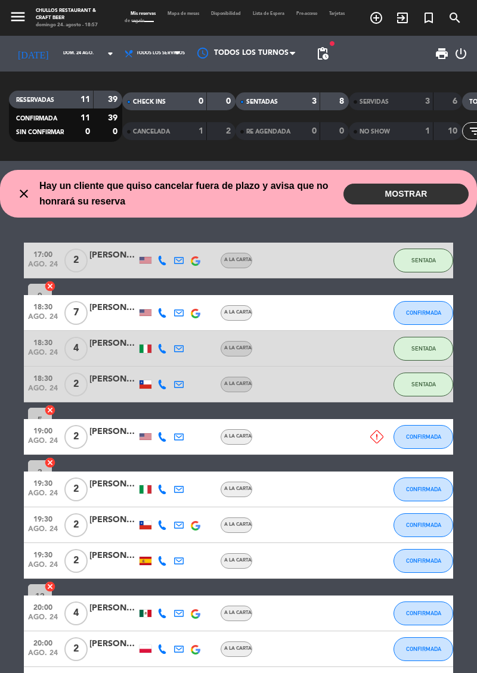 Image resolution: width=477 pixels, height=673 pixels. I want to click on span: SENTADAS, so click(262, 102).